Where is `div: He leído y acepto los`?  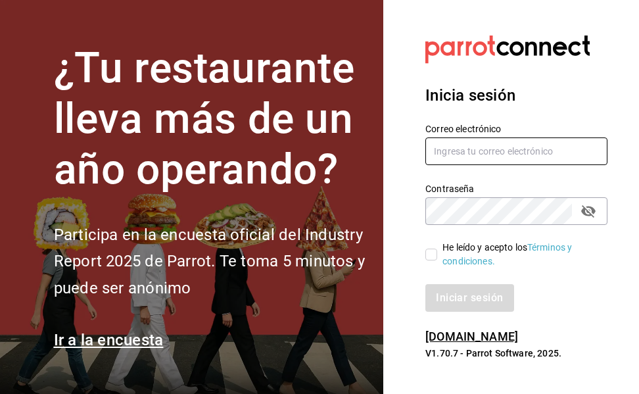 div: He leído y acepto los is located at coordinates (519, 254).